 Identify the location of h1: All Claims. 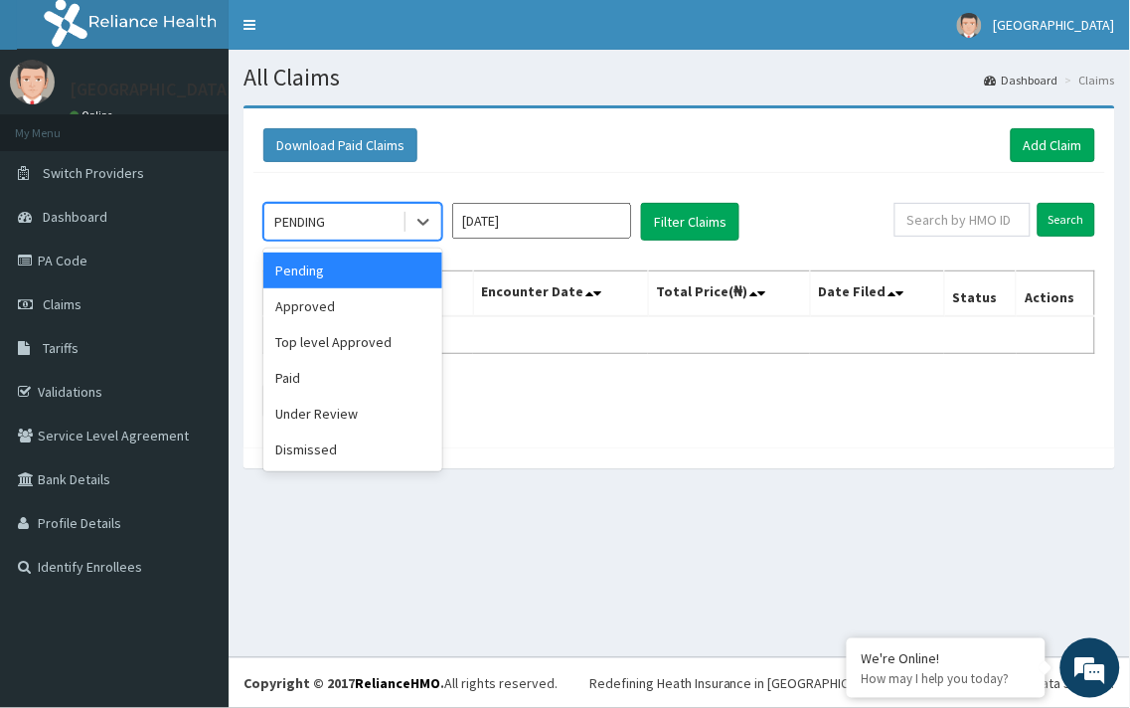
(679, 78).